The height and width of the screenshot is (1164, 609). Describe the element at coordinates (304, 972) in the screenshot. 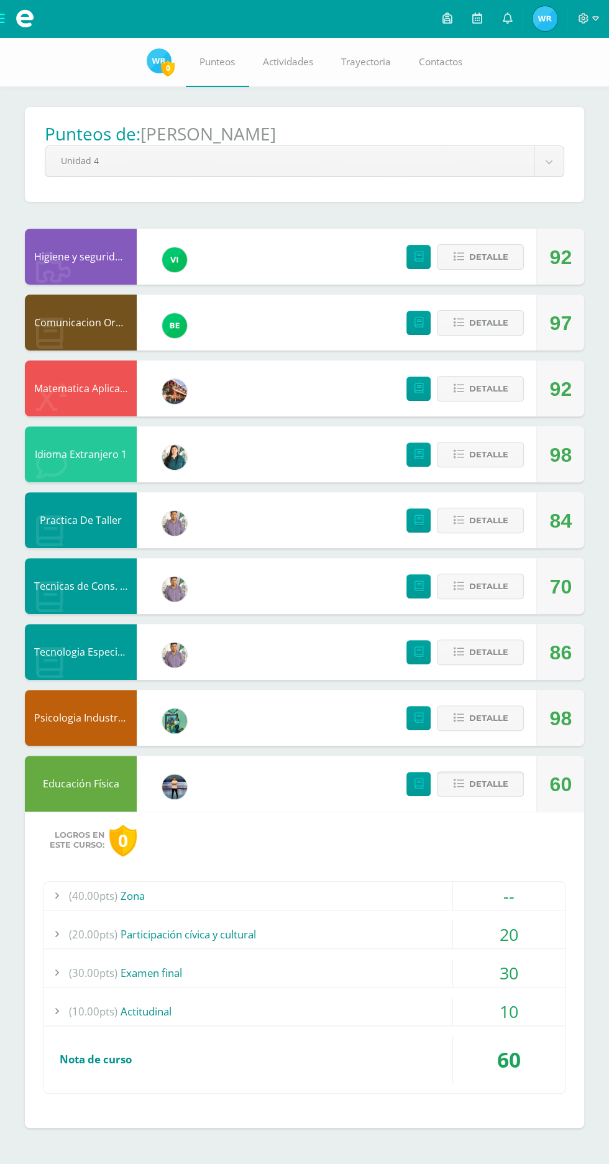

I see `div: Examen final` at that location.